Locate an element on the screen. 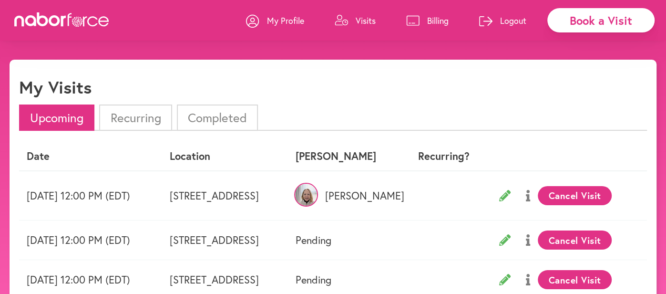 Image resolution: width=666 pixels, height=294 pixels. p: My Profile is located at coordinates (286, 21).